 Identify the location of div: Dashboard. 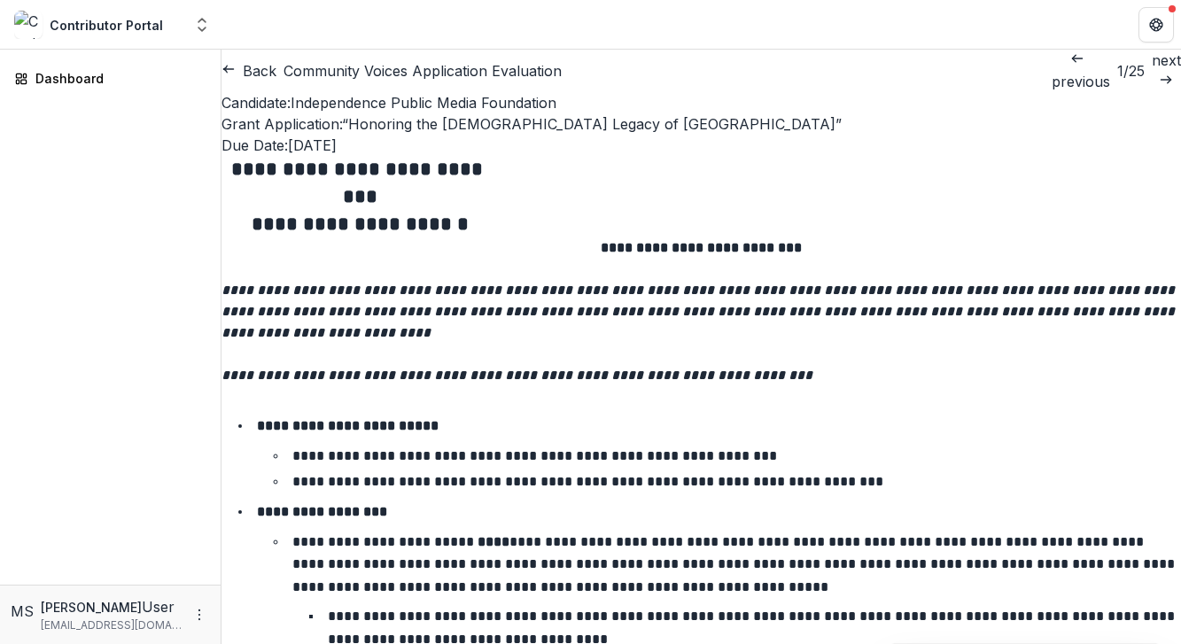
(117, 78).